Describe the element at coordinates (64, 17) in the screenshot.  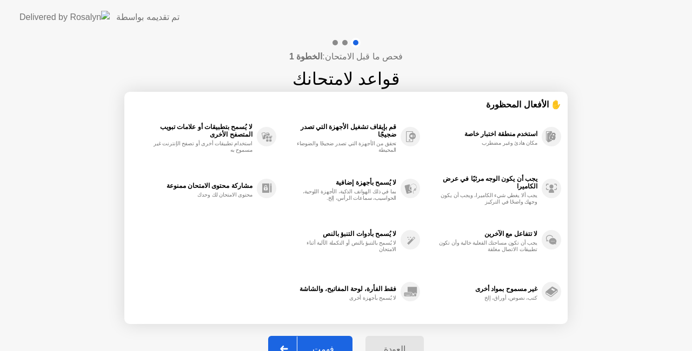
I see `img: Delivered by Rosalyn` at that location.